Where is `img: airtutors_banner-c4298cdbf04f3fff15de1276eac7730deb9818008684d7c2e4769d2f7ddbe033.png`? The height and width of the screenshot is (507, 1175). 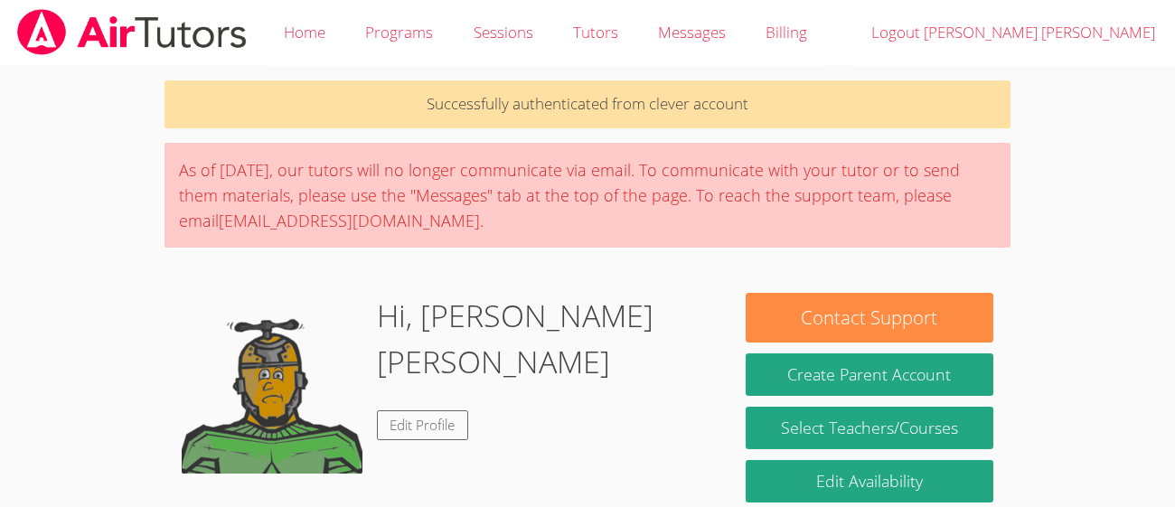 img: airtutors_banner-c4298cdbf04f3fff15de1276eac7730deb9818008684d7c2e4769d2f7ddbe033.png is located at coordinates (132, 32).